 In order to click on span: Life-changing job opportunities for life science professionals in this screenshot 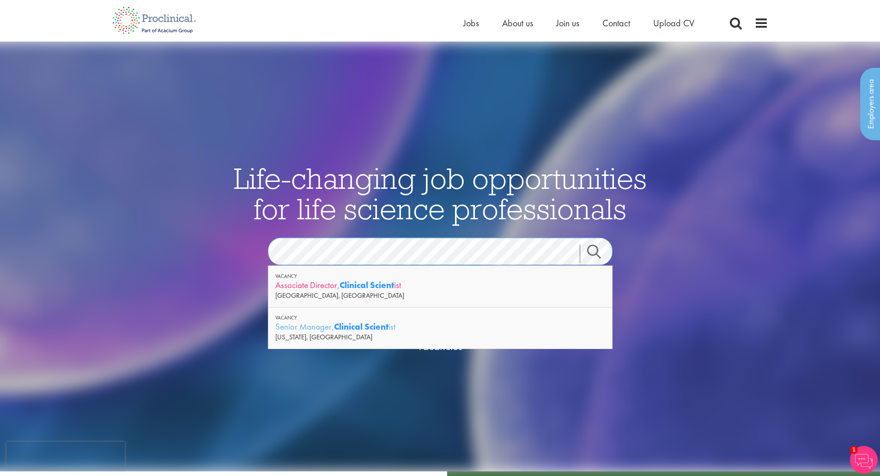, I will do `click(440, 194)`.